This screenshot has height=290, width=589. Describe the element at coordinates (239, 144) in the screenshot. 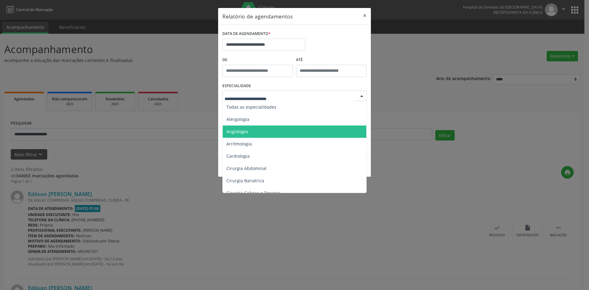

I see `span: Arritmologia` at that location.